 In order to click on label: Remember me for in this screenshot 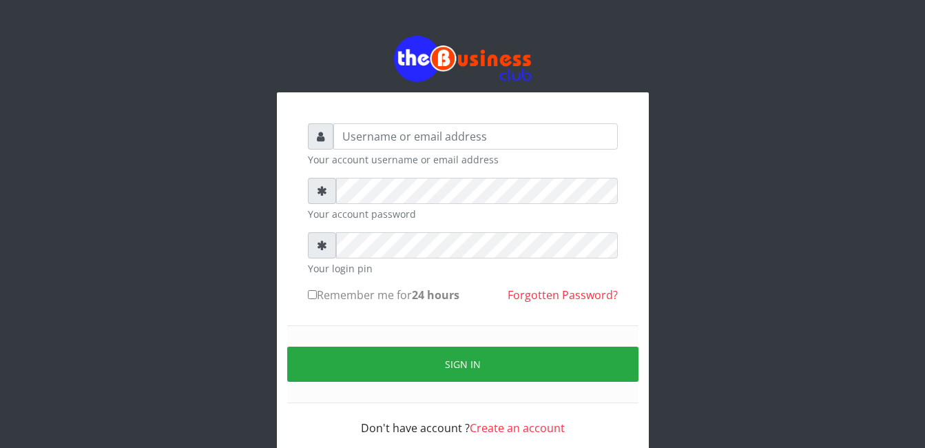, I will do `click(384, 295)`.